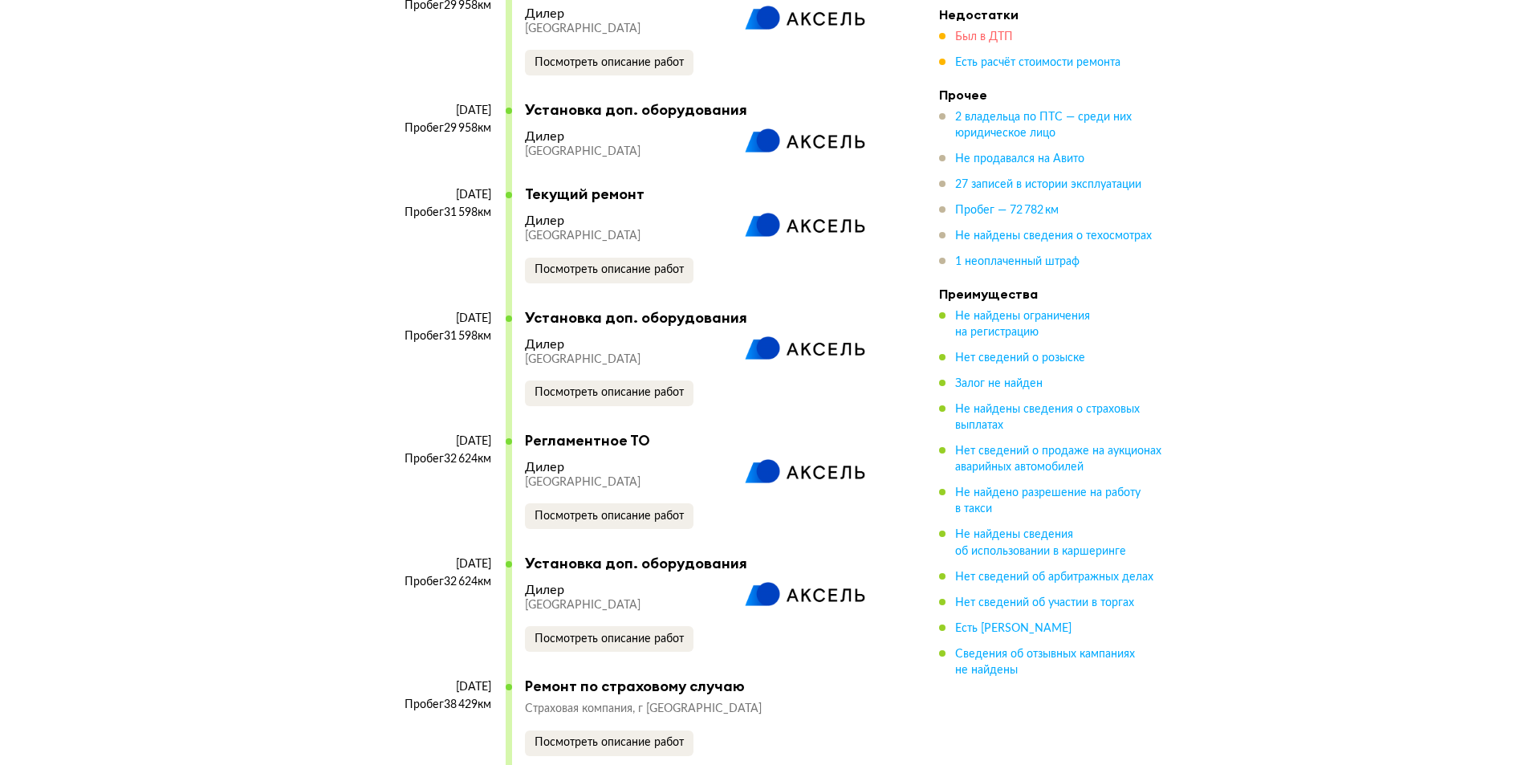  What do you see at coordinates (1038, 63) in the screenshot?
I see `span: Есть расчёт стоимости ремонта` at bounding box center [1038, 63].